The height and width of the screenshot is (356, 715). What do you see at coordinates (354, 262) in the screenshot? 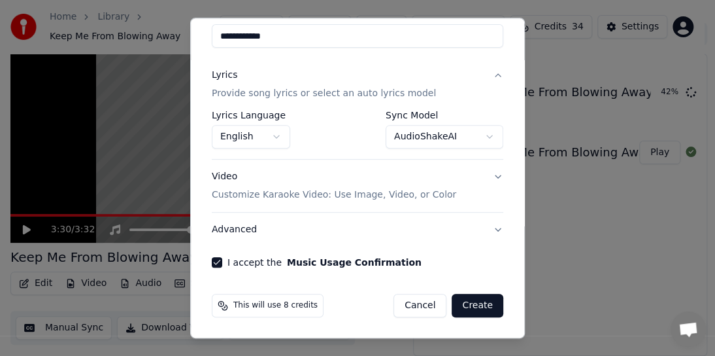
I see `button: I accept the` at bounding box center [354, 262].